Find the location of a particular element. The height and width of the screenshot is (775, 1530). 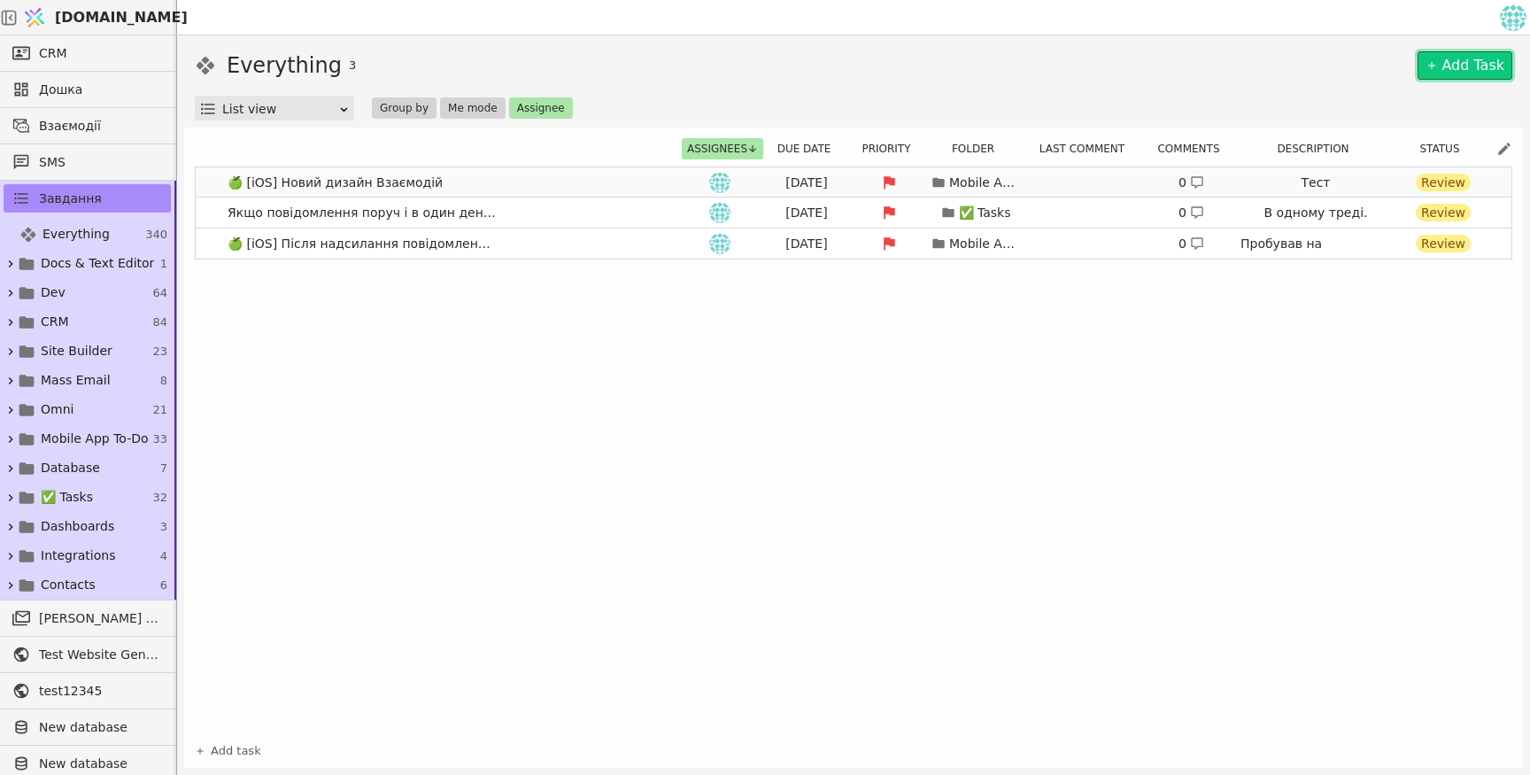

button: Folder is located at coordinates (979, 149).